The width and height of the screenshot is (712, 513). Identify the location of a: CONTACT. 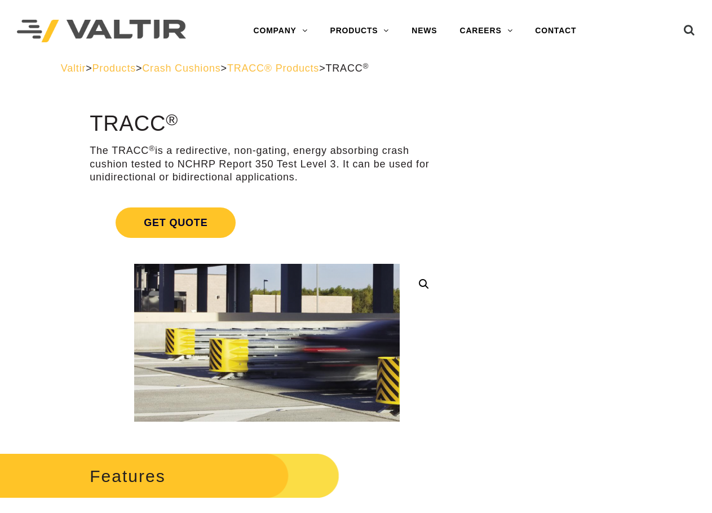
(555, 31).